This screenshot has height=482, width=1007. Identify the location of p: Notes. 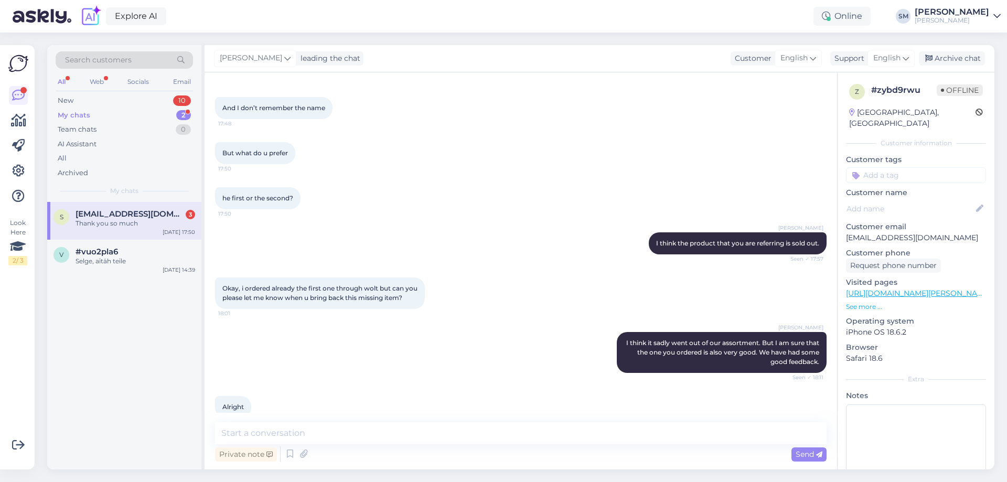
(916, 395).